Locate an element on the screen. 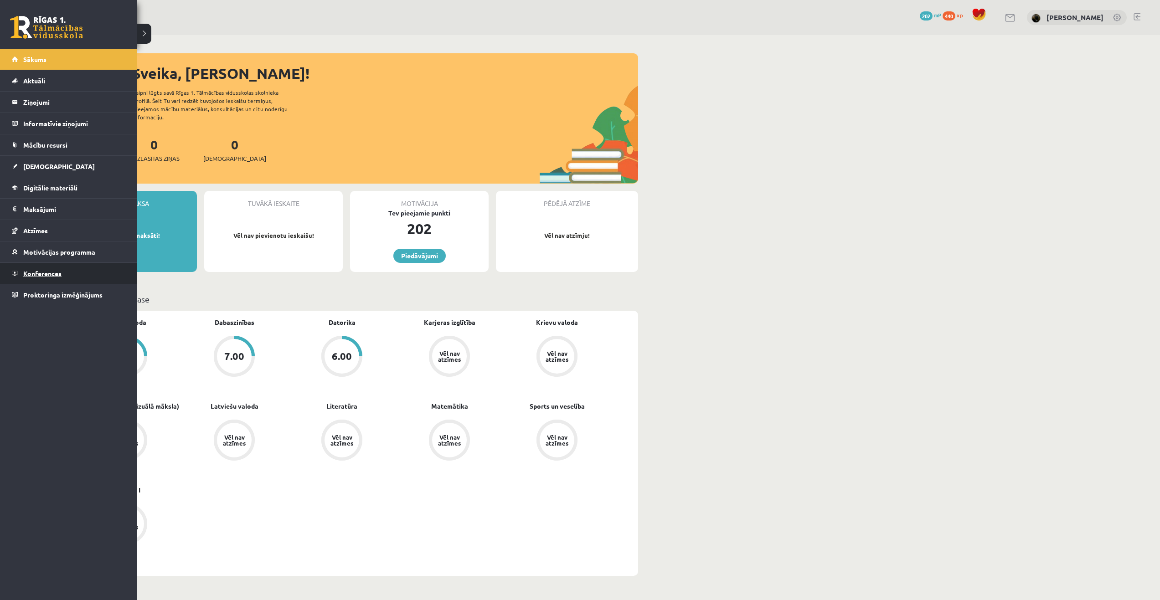  span: Aktuāli is located at coordinates (34, 81).